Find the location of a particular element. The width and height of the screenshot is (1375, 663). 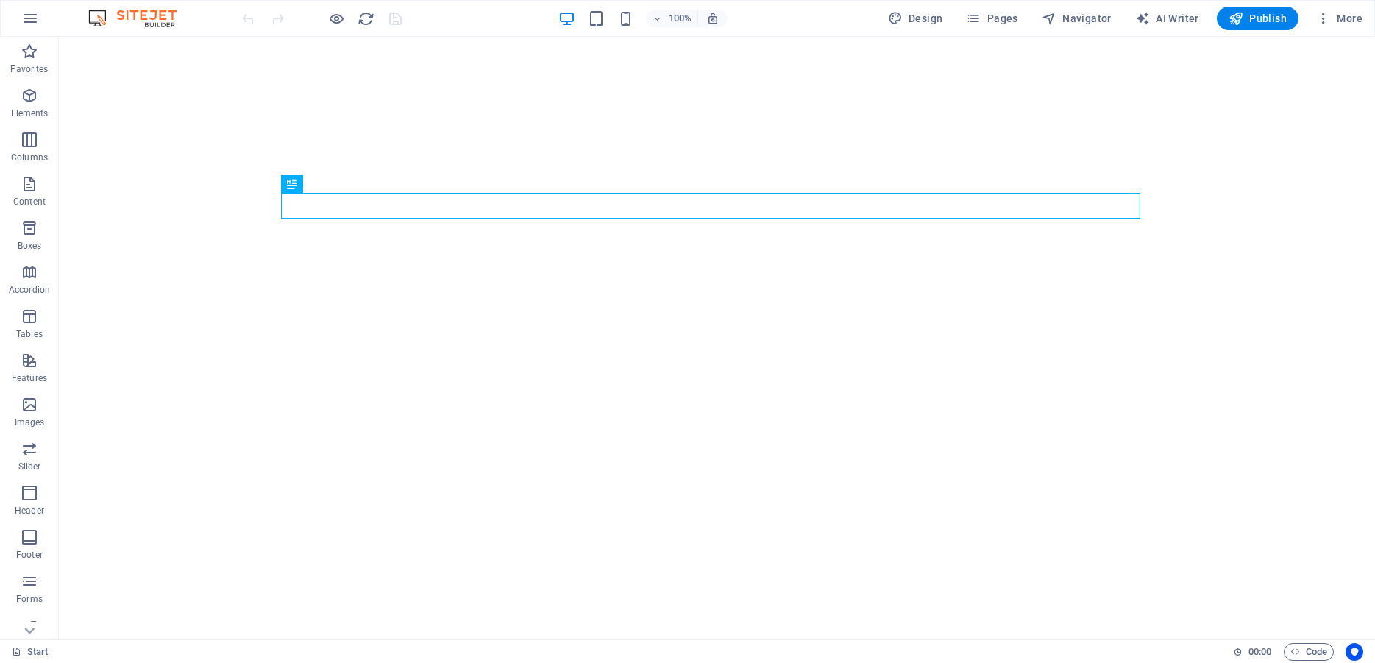

p: Favorites is located at coordinates (29, 69).